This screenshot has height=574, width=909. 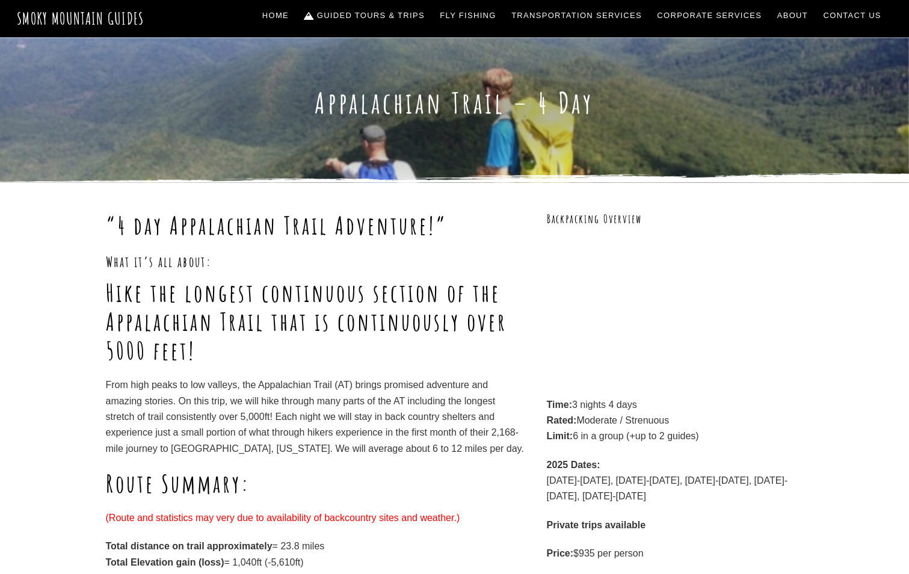 I want to click on strong: 2025 Dates:, so click(x=573, y=464).